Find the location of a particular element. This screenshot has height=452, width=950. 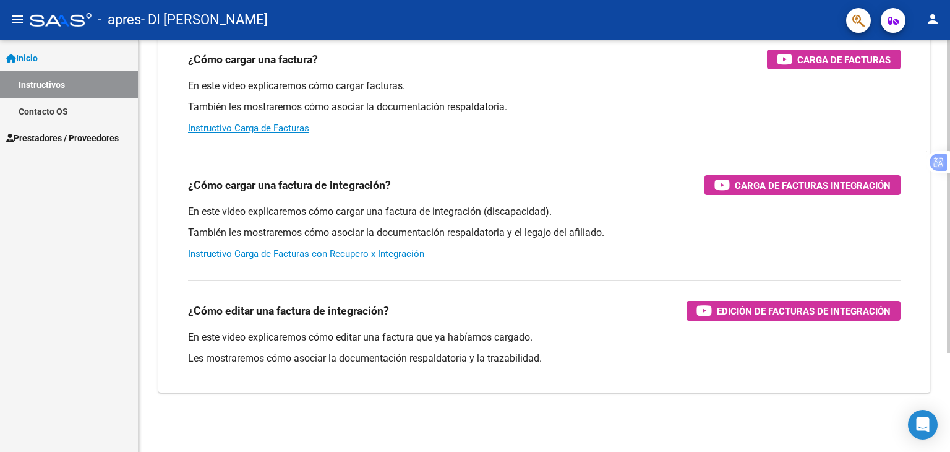

span: Edición de Facturas de integración is located at coordinates (804, 311).